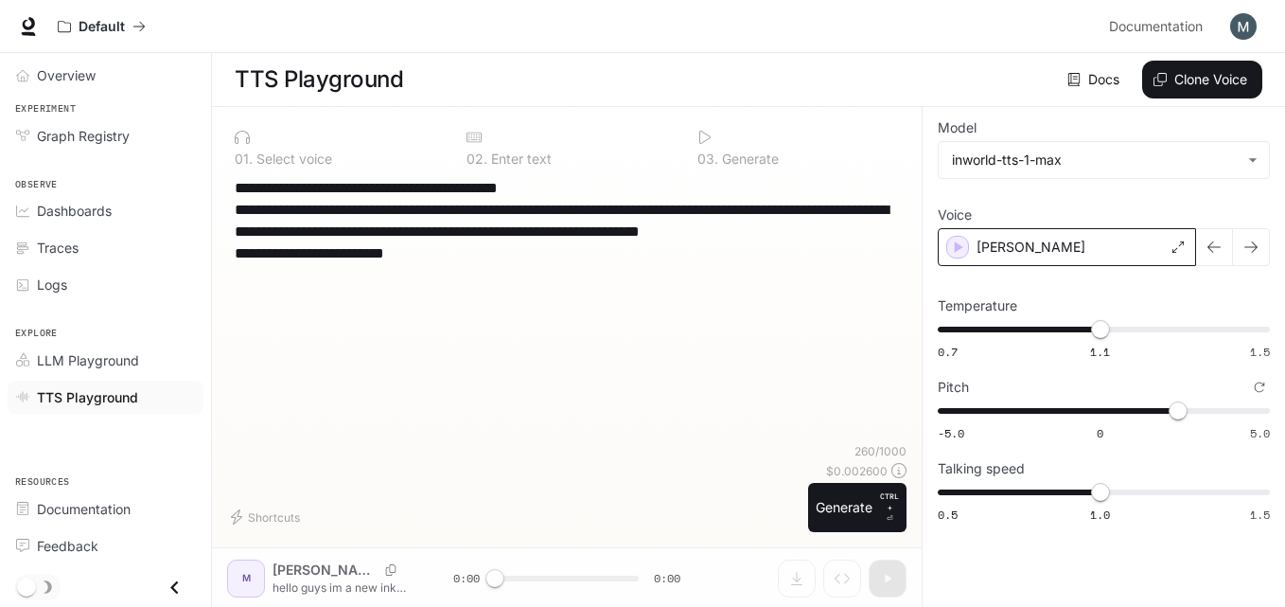 The height and width of the screenshot is (607, 1285). I want to click on a: LLM Playground, so click(105, 360).